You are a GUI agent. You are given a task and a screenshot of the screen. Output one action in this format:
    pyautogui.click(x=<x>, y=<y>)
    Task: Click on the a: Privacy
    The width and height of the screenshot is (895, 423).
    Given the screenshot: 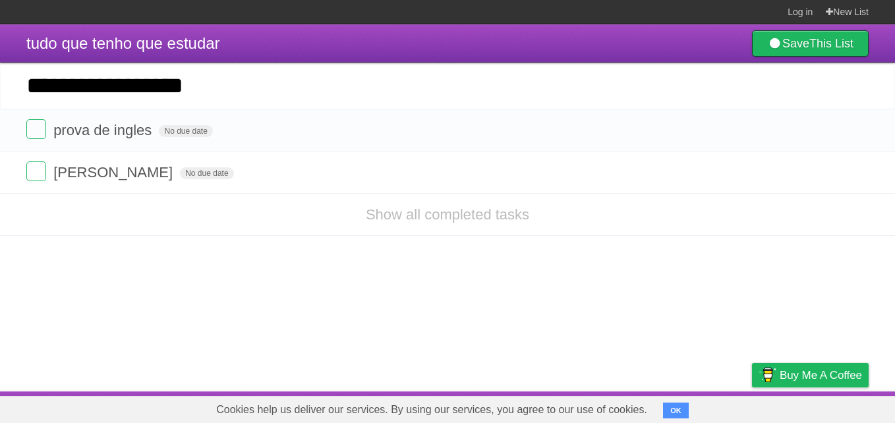 What is the action you would take?
    pyautogui.click(x=752, y=407)
    